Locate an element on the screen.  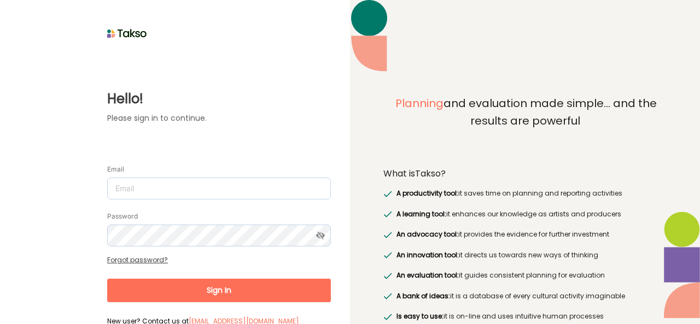
span: A productivity tool: is located at coordinates (427, 193).